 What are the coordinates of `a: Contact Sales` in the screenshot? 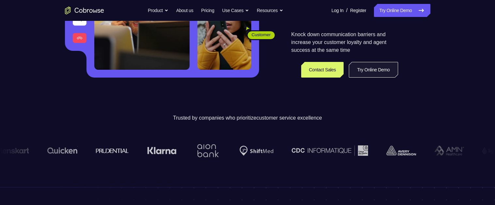 It's located at (323, 70).